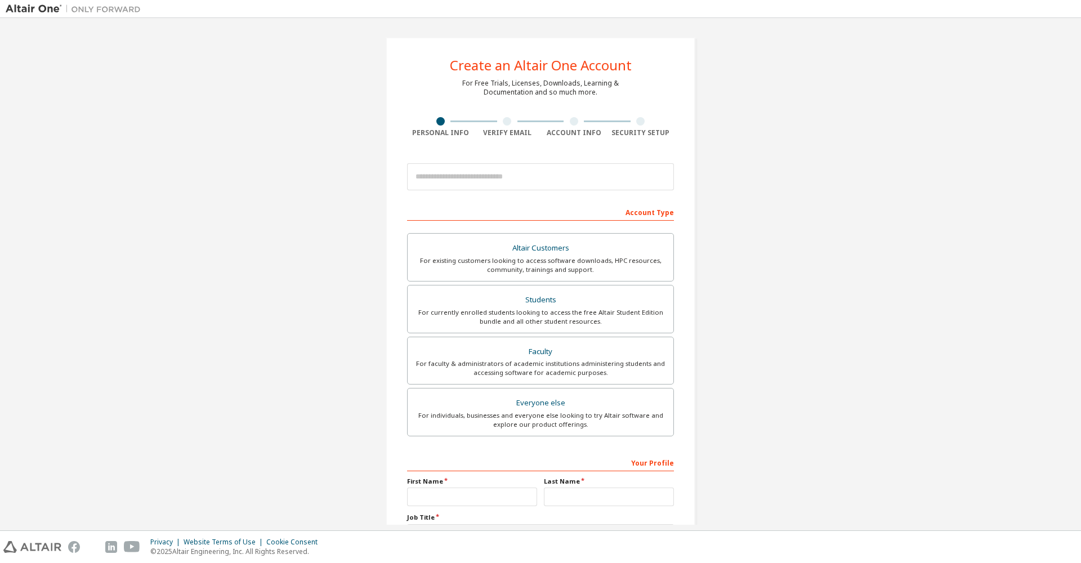 This screenshot has width=1081, height=563. Describe the element at coordinates (541, 403) in the screenshot. I see `div: Everyone else` at that location.